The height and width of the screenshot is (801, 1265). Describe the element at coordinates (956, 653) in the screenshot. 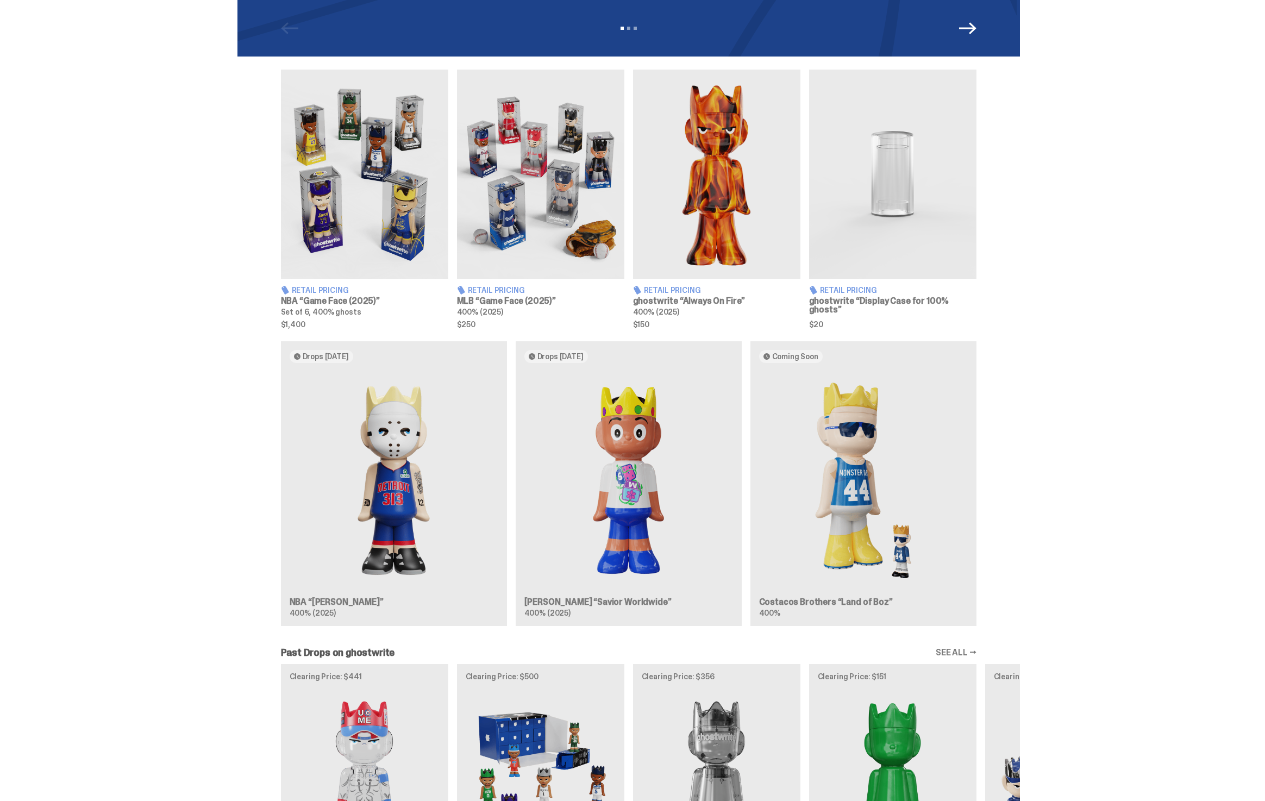

I see `a: SEE ALL →` at that location.